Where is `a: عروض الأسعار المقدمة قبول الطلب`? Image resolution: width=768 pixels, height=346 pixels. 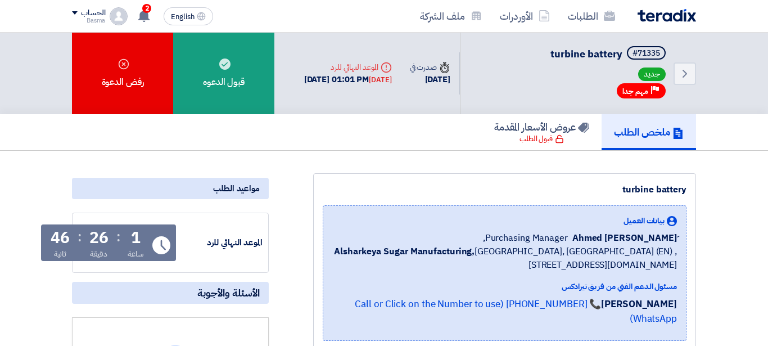 a: عروض الأسعار المقدمة قبول الطلب is located at coordinates (541, 132).